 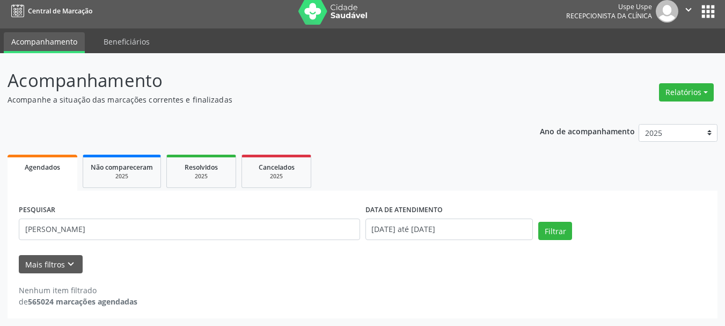 I want to click on p: Ano de acompanhamento, so click(x=587, y=130).